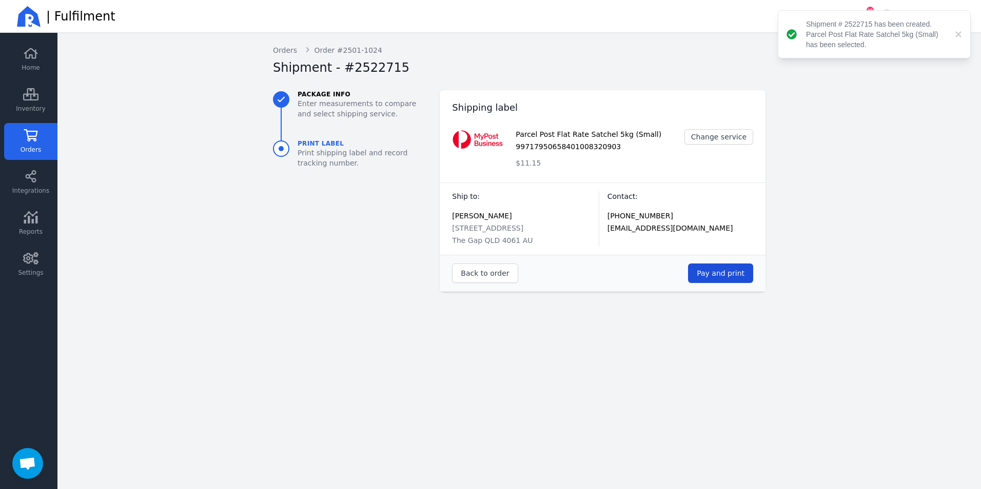  Describe the element at coordinates (525, 196) in the screenshot. I see `h3: Ship to:` at that location.